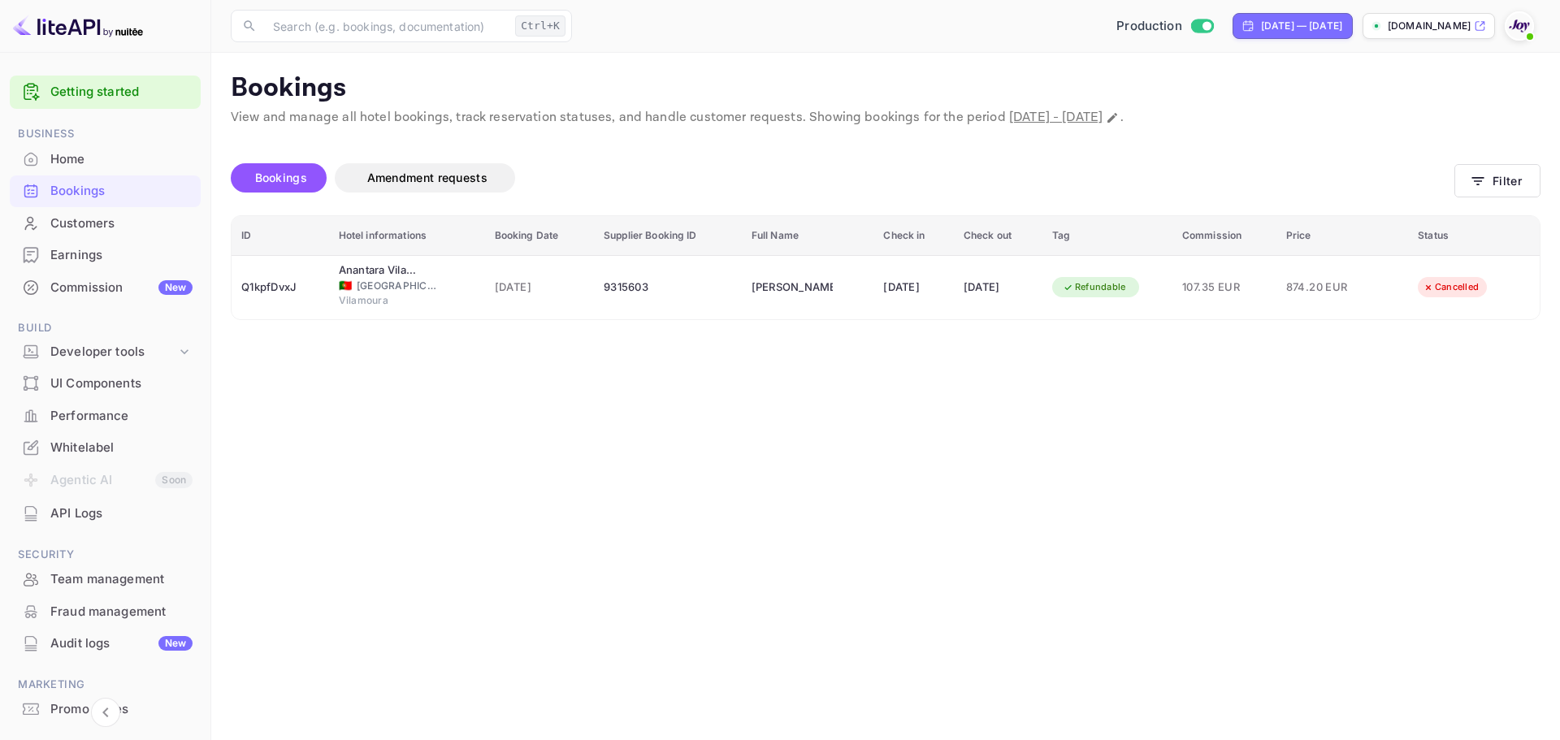  I want to click on div: Commission, so click(121, 288).